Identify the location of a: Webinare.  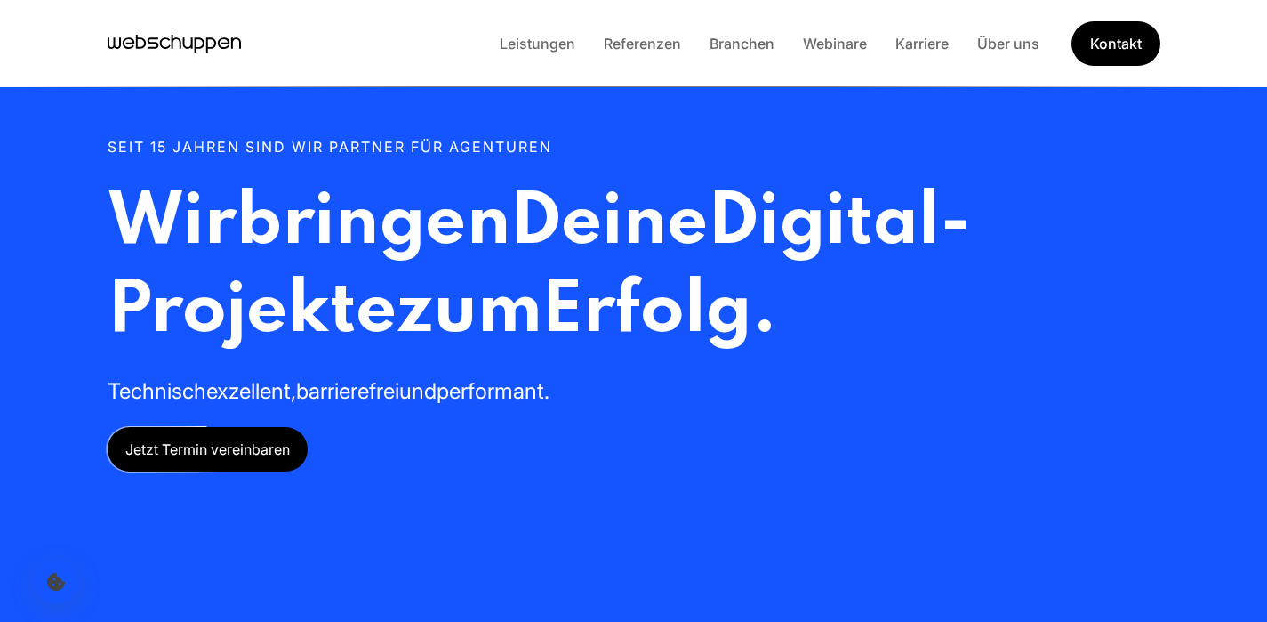
(835, 44).